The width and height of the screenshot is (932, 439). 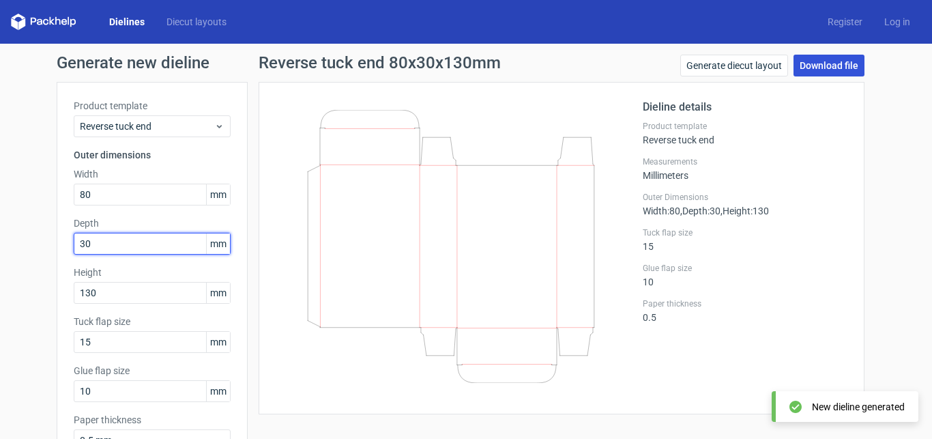 What do you see at coordinates (745, 197) in the screenshot?
I see `label: Outer Dimensions` at bounding box center [745, 197].